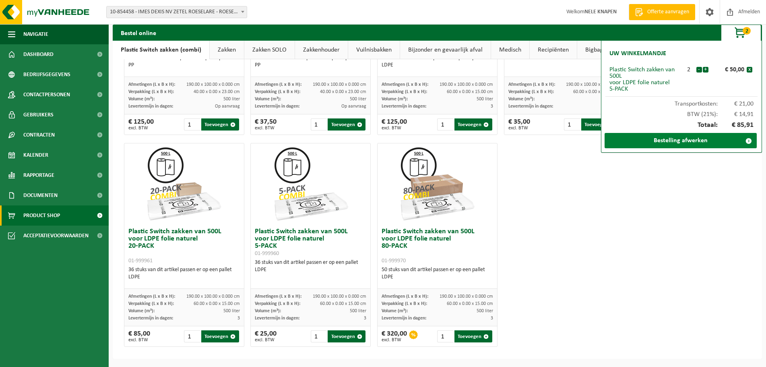  What do you see at coordinates (601, 12) in the screenshot?
I see `strong: NELE KNAPEN` at bounding box center [601, 12].